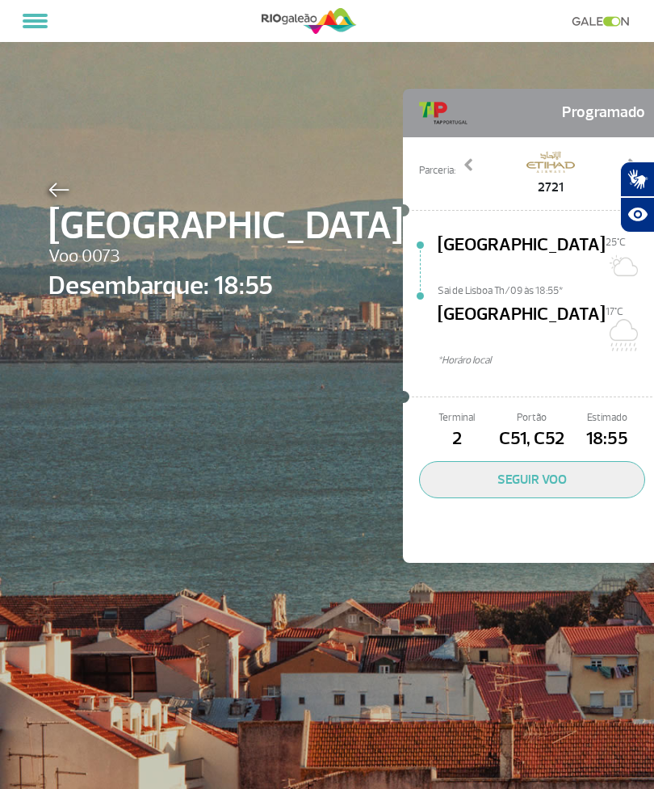  I want to click on span: Terminal, so click(456, 418).